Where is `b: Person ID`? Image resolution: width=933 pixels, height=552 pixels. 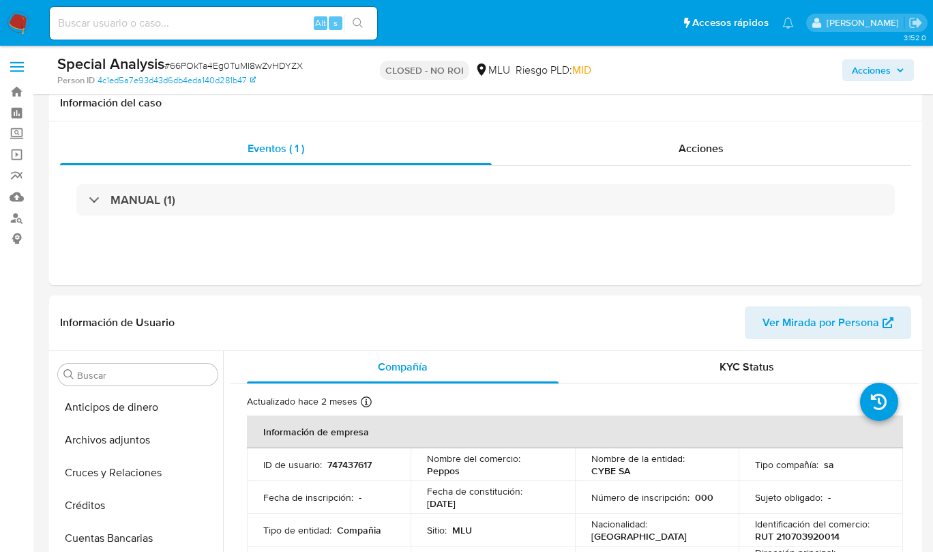
b: Person ID is located at coordinates (76, 80).